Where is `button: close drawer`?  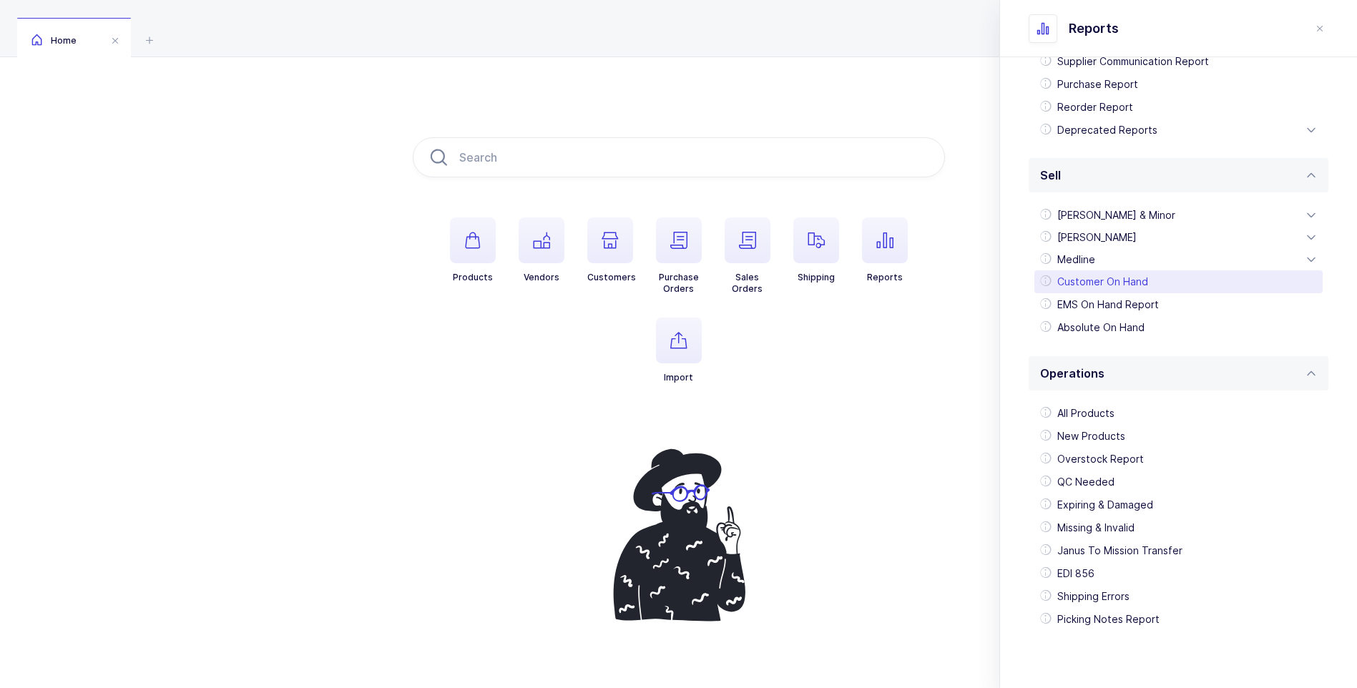
button: close drawer is located at coordinates (1320, 29).